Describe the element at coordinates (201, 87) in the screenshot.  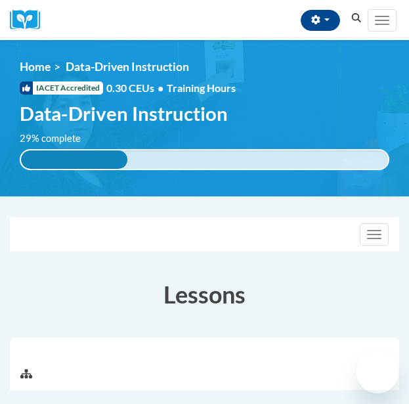
I see `span: Training Hours` at that location.